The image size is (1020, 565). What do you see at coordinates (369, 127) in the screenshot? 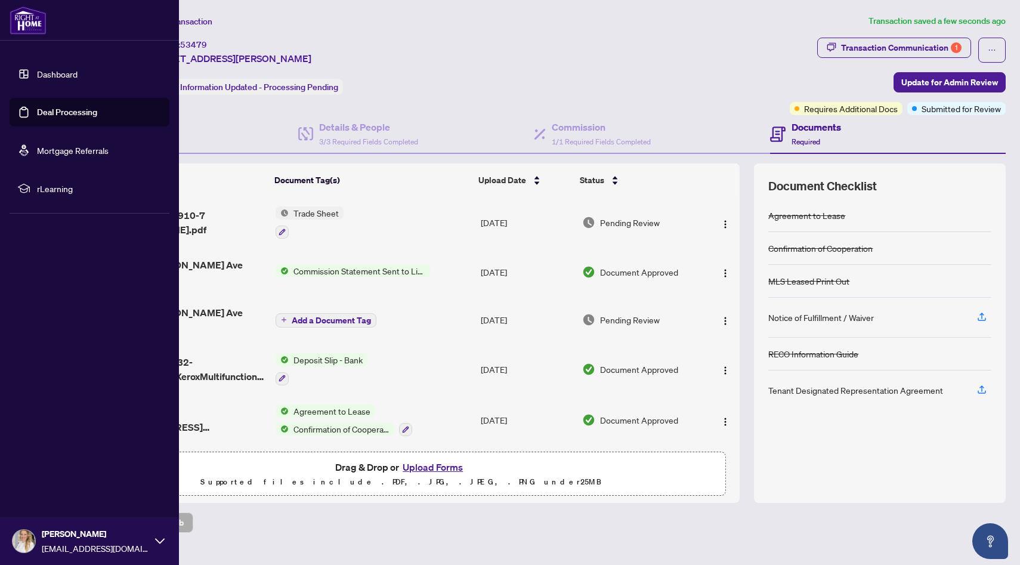
I see `h4: Details & People` at bounding box center [369, 127].